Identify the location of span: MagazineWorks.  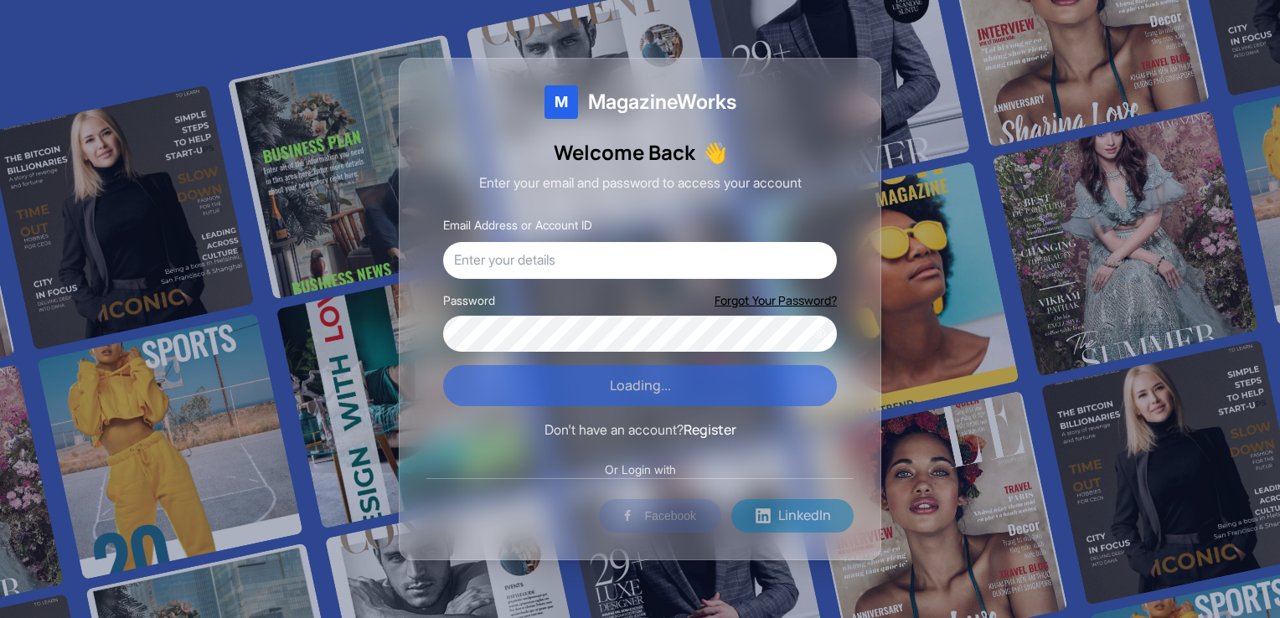
(662, 102).